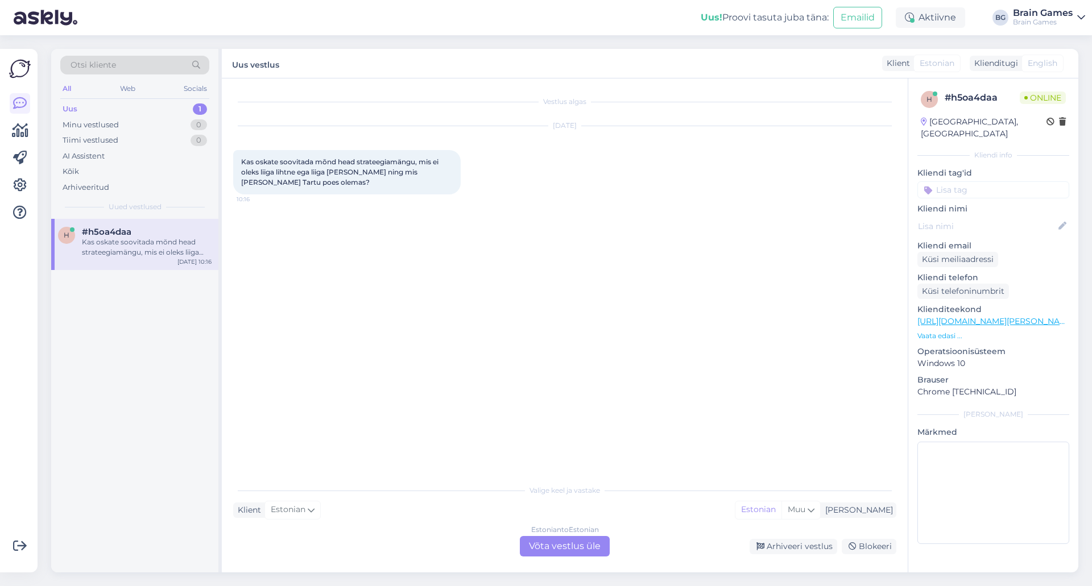 This screenshot has height=586, width=1092. What do you see at coordinates (90, 125) in the screenshot?
I see `div: Minu vestlused` at bounding box center [90, 125].